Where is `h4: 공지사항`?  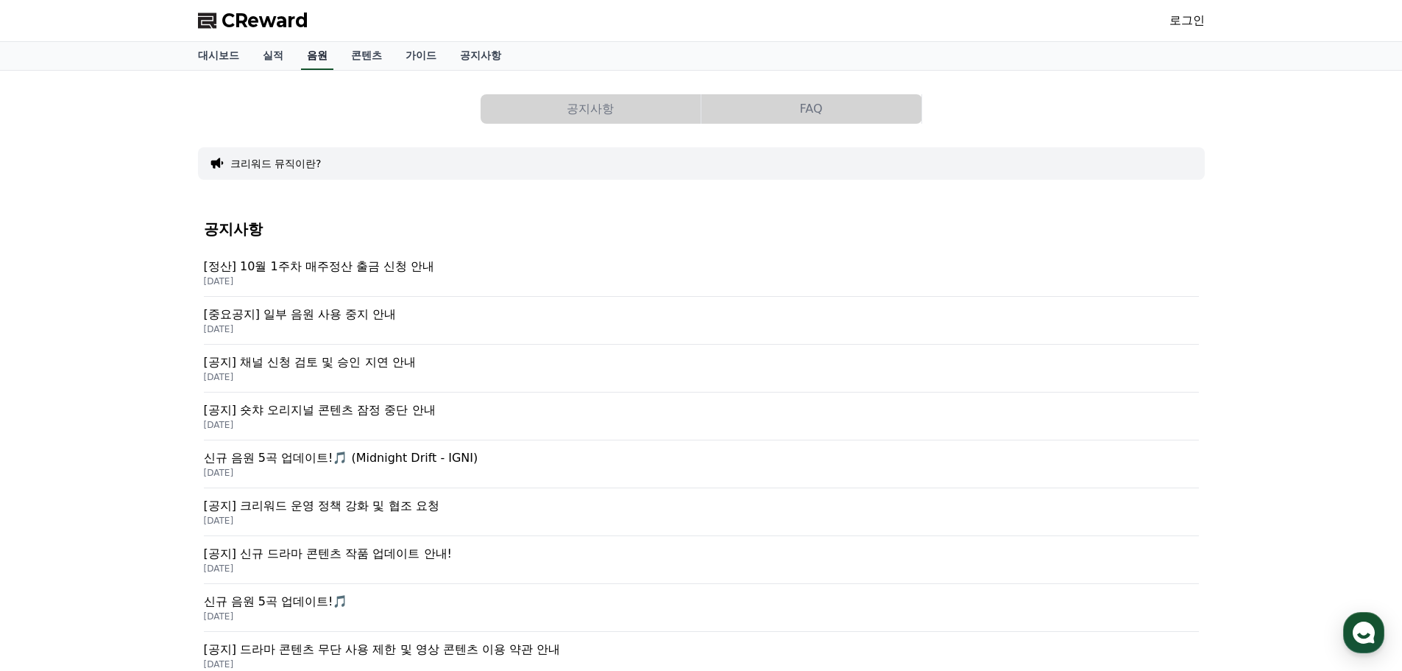
h4: 공지사항 is located at coordinates (701, 229).